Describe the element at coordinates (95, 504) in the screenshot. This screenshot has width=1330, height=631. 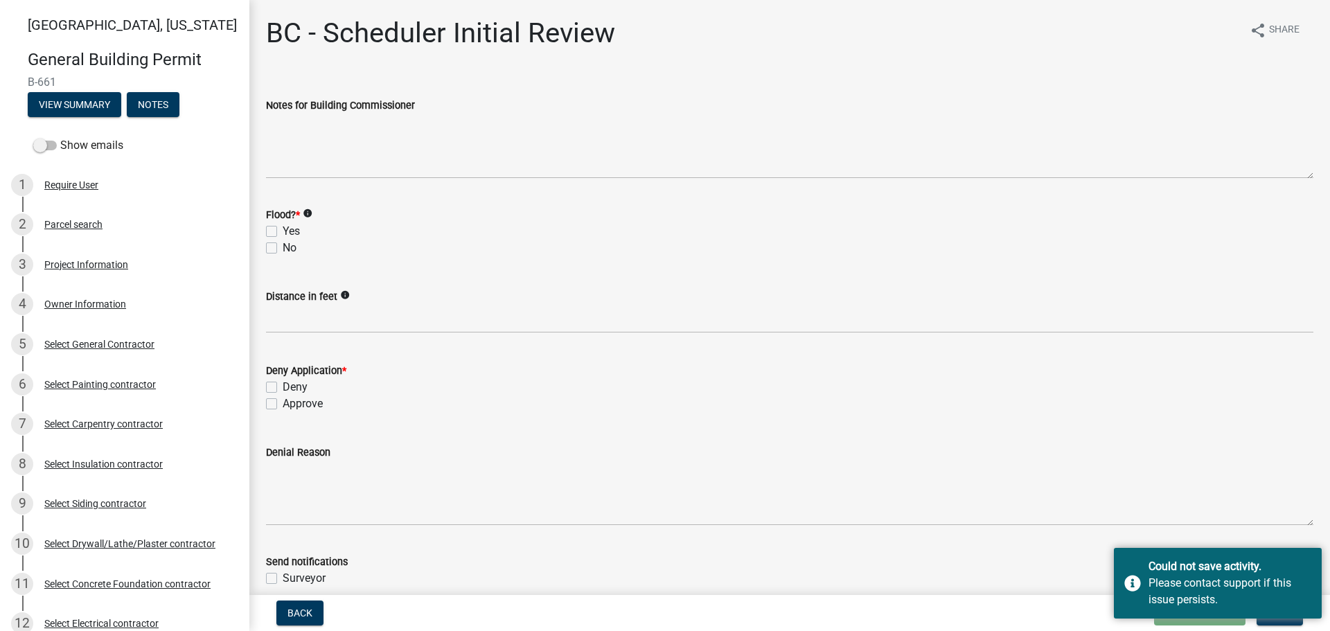
I see `div: Select Siding contractor` at that location.